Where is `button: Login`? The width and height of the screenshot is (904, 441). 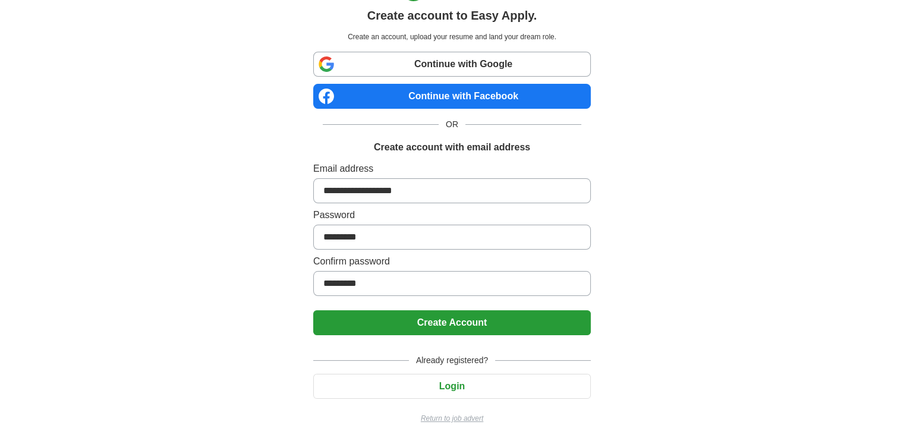 button: Login is located at coordinates (452, 386).